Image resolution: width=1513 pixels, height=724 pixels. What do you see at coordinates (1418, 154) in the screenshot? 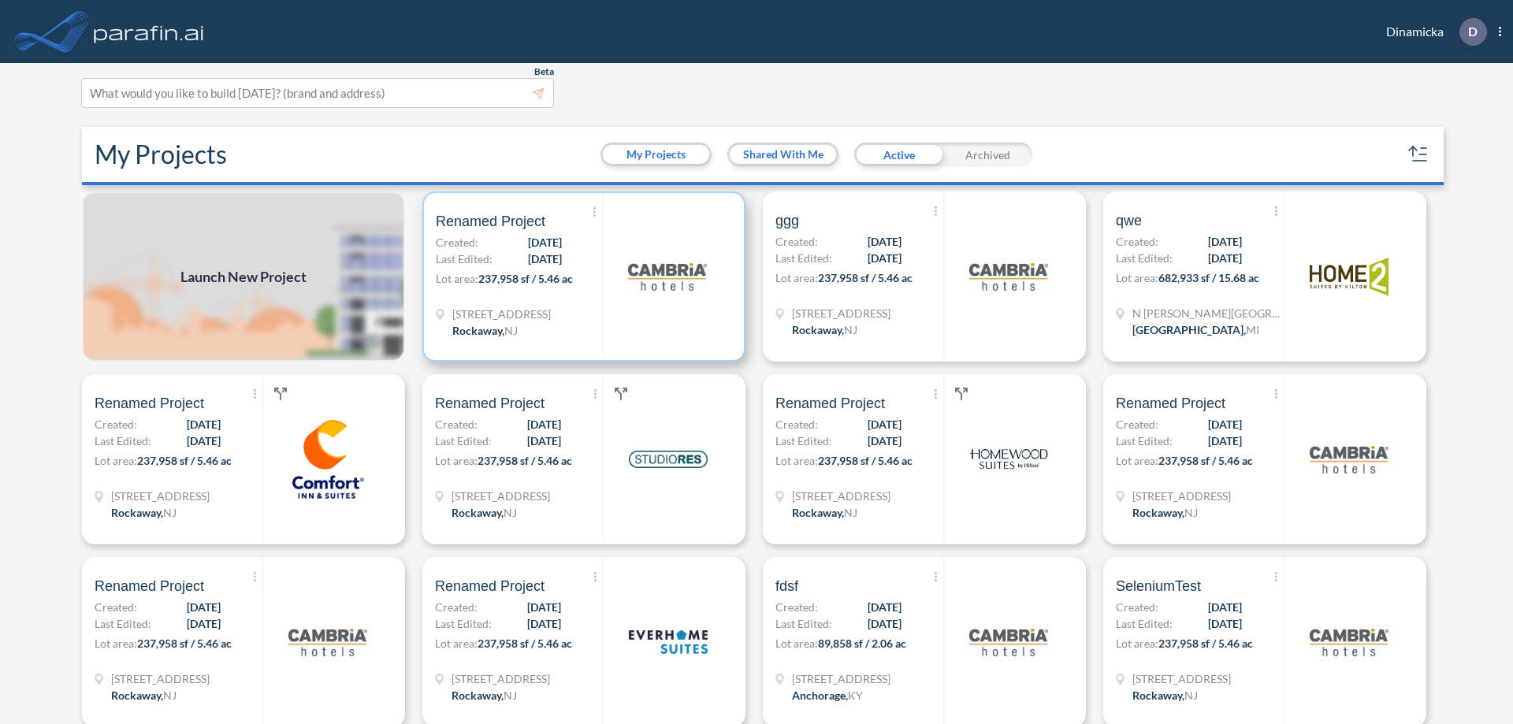
I see `button: sort` at bounding box center [1418, 154].